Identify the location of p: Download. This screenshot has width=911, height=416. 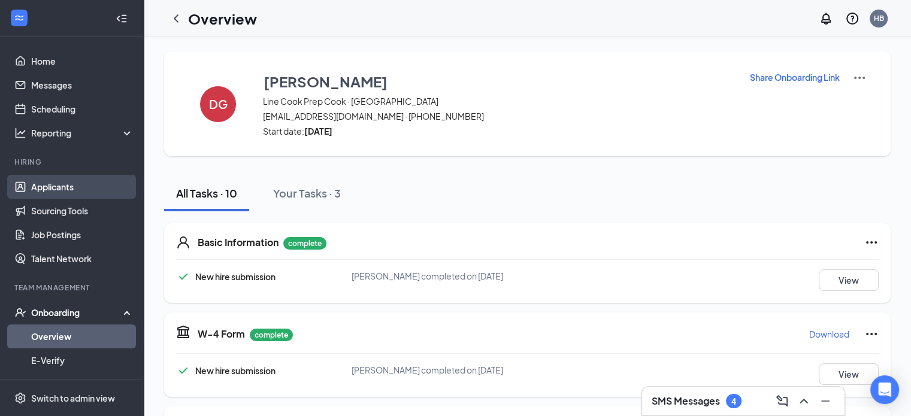
(829, 334).